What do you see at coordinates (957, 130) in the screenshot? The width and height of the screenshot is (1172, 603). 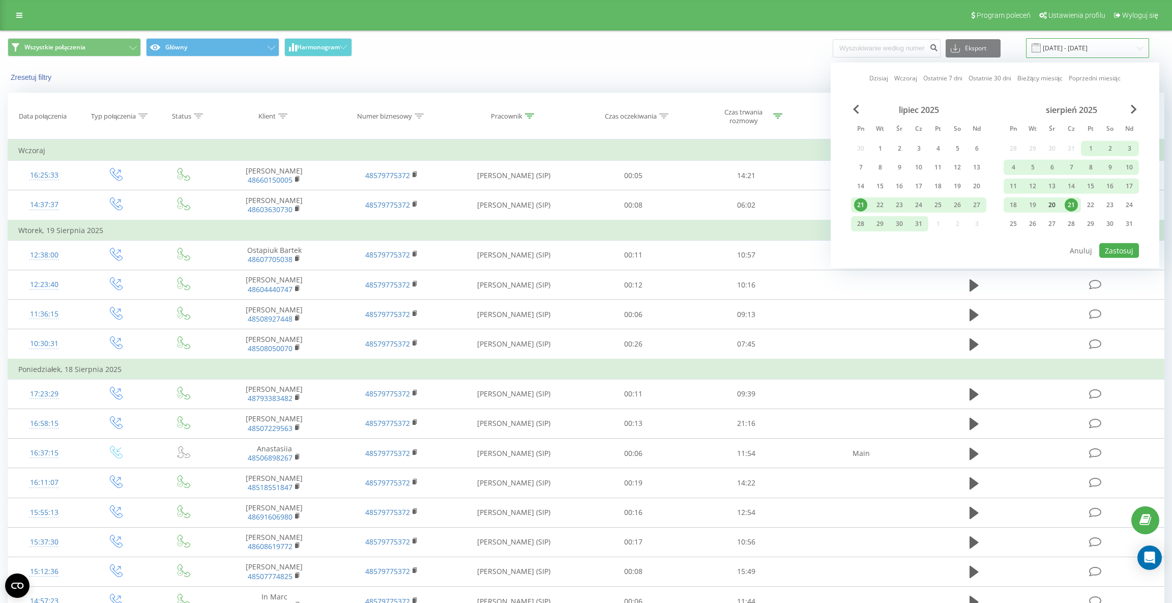 I see `abbr: sobota` at bounding box center [957, 130].